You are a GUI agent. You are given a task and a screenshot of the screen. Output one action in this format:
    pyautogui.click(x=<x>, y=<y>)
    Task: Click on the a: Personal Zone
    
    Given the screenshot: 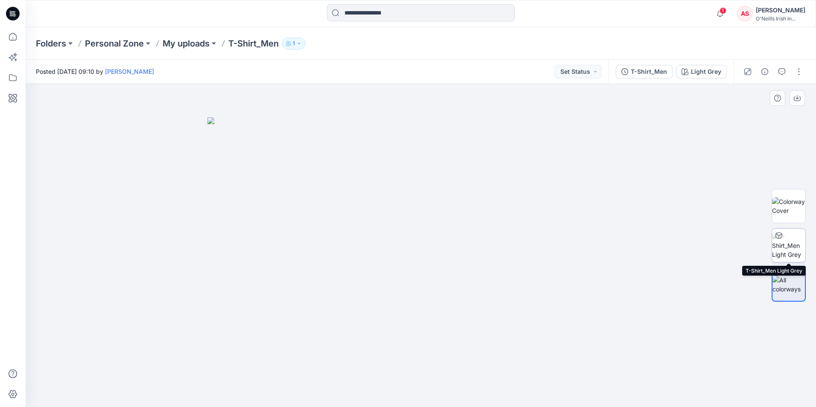 What is the action you would take?
    pyautogui.click(x=114, y=44)
    